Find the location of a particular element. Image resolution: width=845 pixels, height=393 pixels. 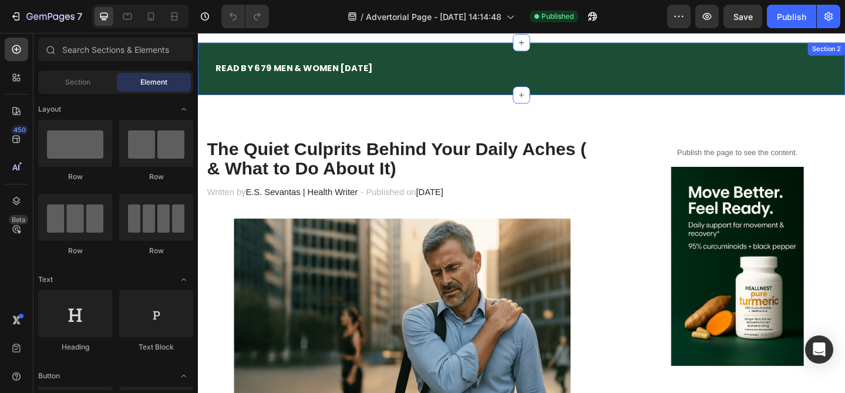

span: Published is located at coordinates (557, 16).